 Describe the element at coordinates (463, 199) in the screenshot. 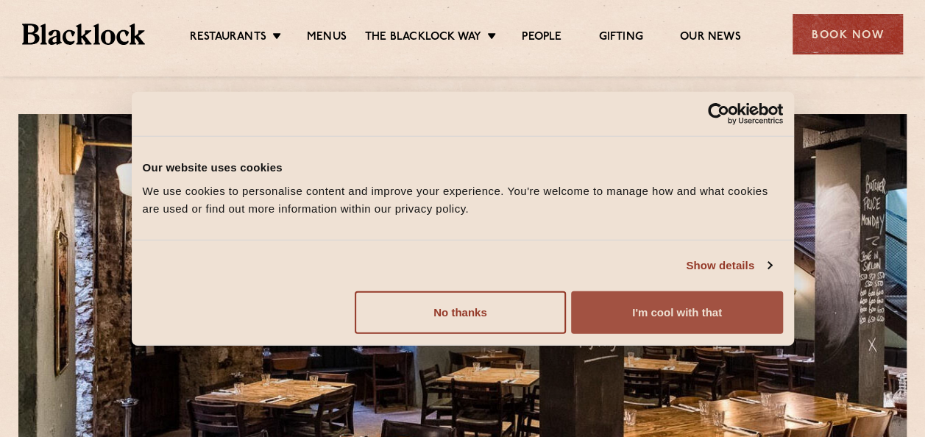

I see `div: We use cookies to personalise content and improve your experience. You're welcome to manage how a...` at that location.